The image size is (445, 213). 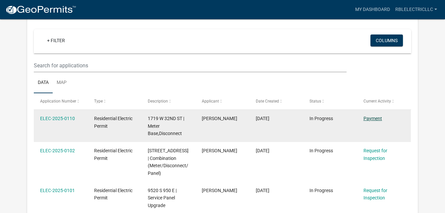 I want to click on span: 1719 W 32ND ST | Meter Base,Disconnect, so click(x=166, y=126).